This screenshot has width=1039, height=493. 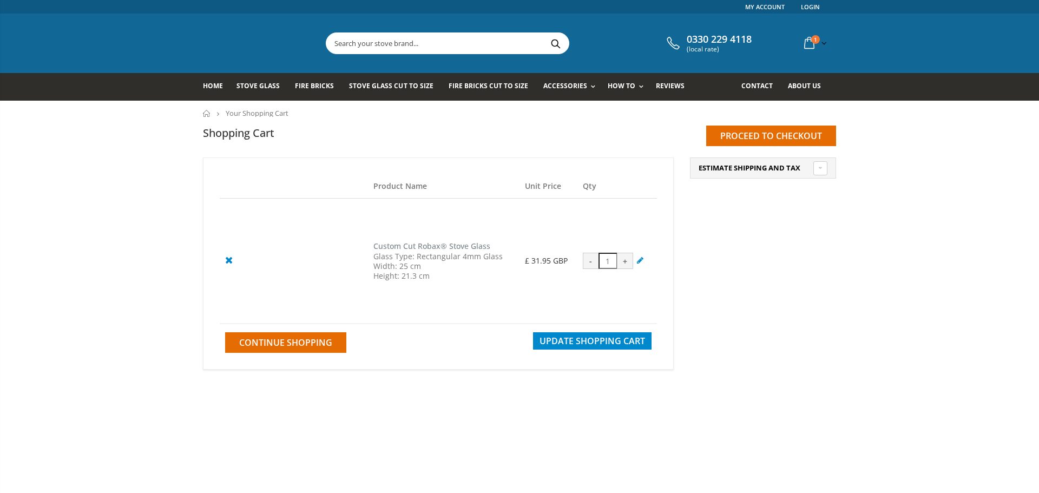 What do you see at coordinates (262, 87) in the screenshot?
I see `a: Stove Glass` at bounding box center [262, 87].